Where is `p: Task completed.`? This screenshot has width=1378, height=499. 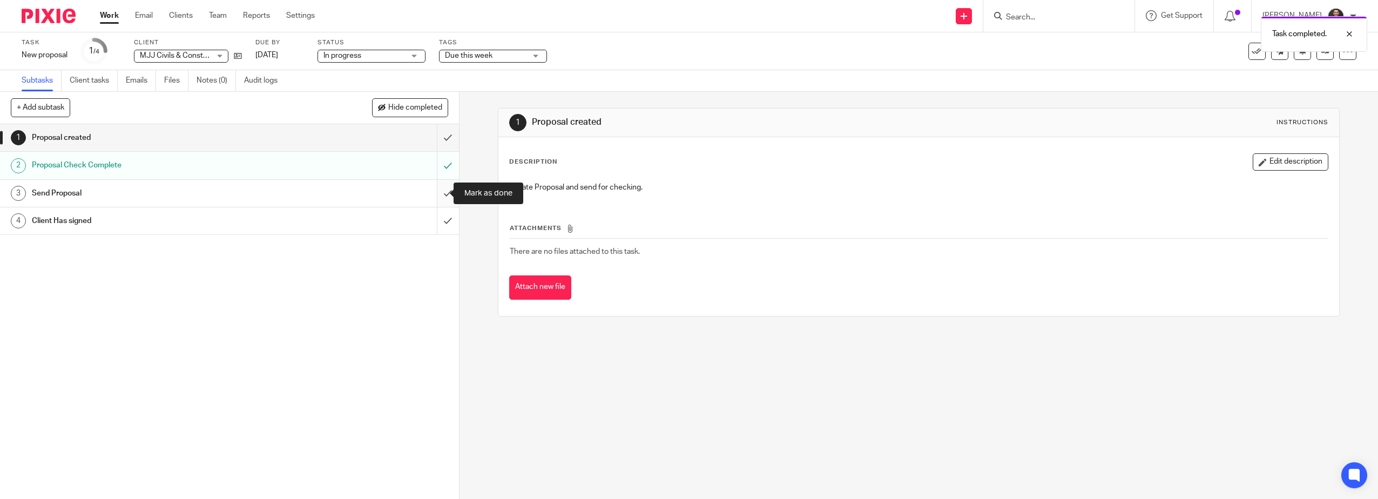 p: Task completed. is located at coordinates (1299, 34).